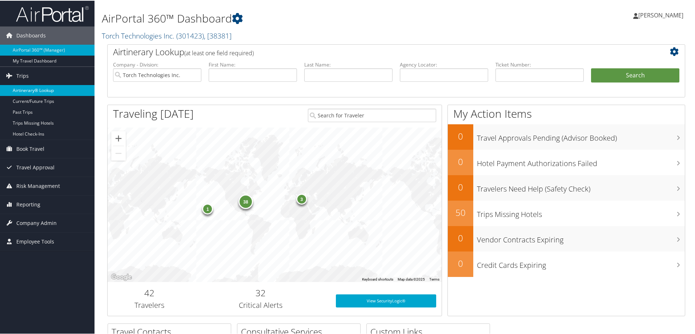 The width and height of the screenshot is (695, 334). I want to click on span: (at least one field required), so click(219, 52).